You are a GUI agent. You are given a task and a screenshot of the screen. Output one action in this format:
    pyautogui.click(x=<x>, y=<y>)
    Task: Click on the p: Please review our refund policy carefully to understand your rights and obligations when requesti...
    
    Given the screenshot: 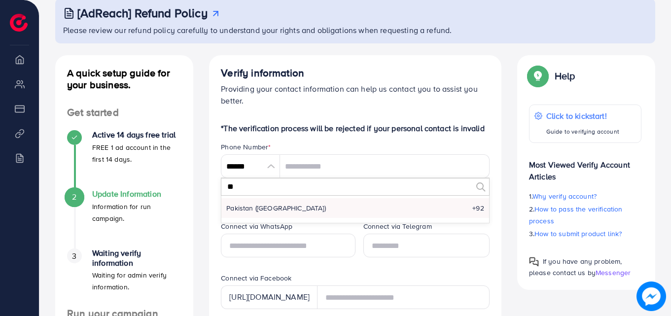 What is the action you would take?
    pyautogui.click(x=356, y=30)
    